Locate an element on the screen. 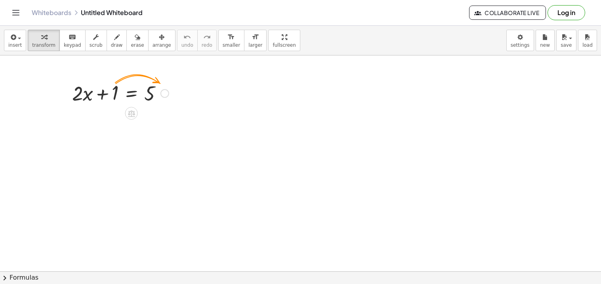  a: Whiteboards is located at coordinates (51, 13).